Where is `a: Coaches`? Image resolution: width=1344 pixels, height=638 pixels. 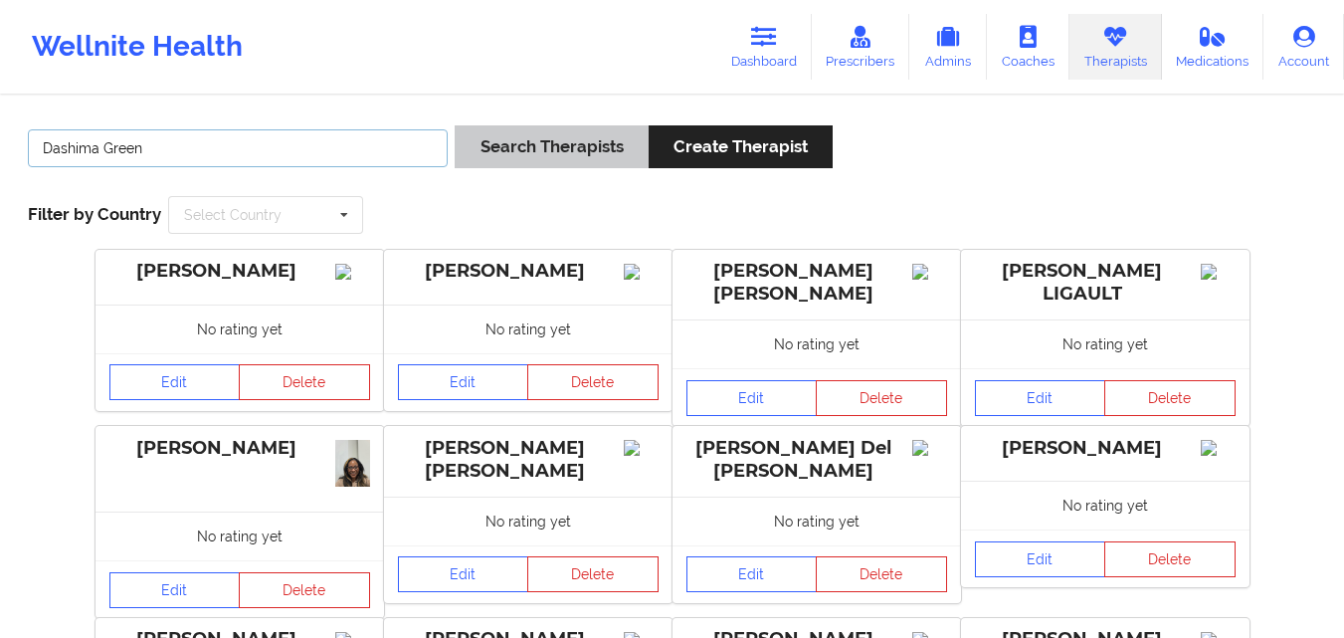
a: Coaches is located at coordinates (1028, 47).